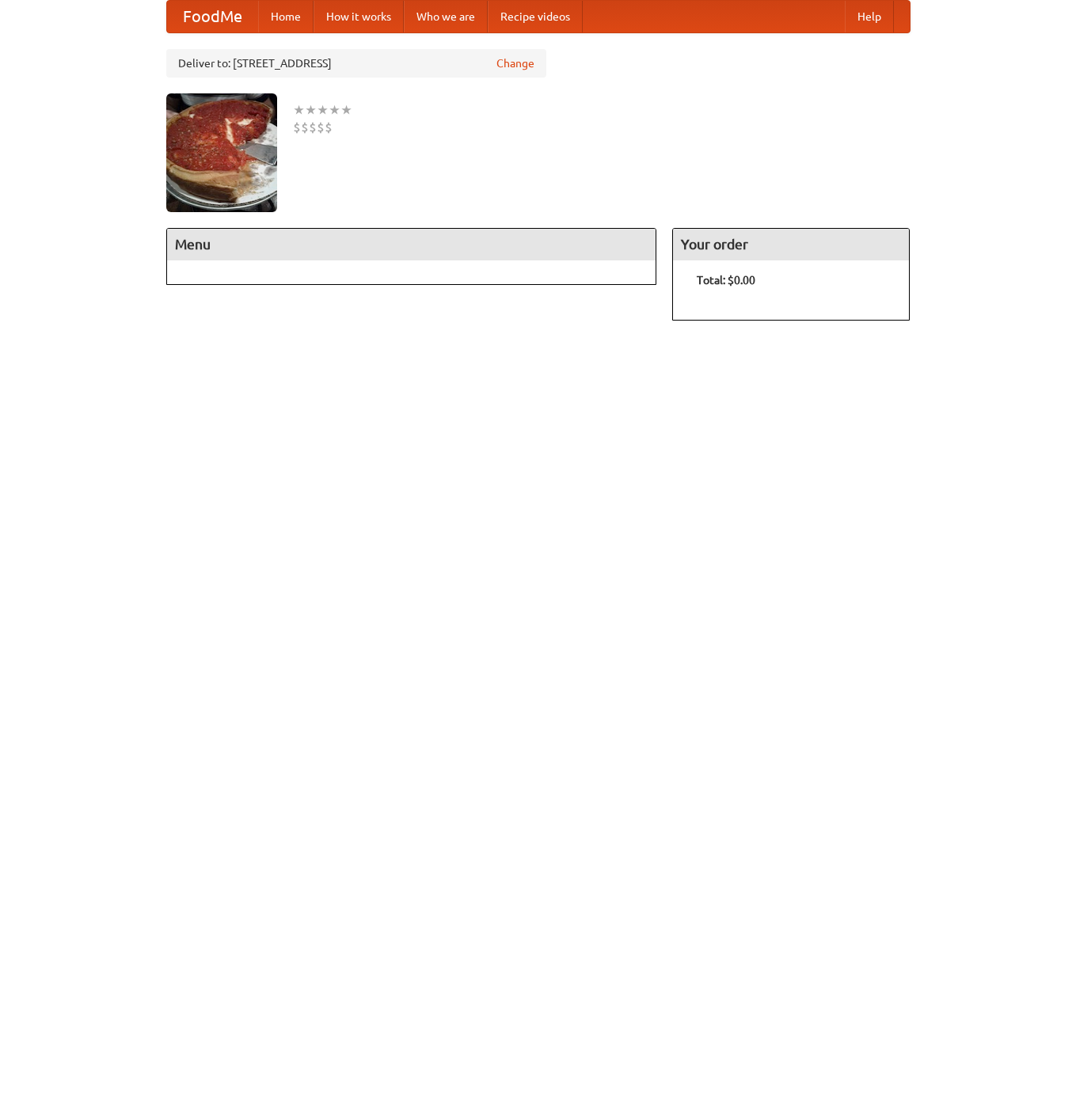 The image size is (1076, 1120). What do you see at coordinates (535, 16) in the screenshot?
I see `a: Recipe videos` at bounding box center [535, 16].